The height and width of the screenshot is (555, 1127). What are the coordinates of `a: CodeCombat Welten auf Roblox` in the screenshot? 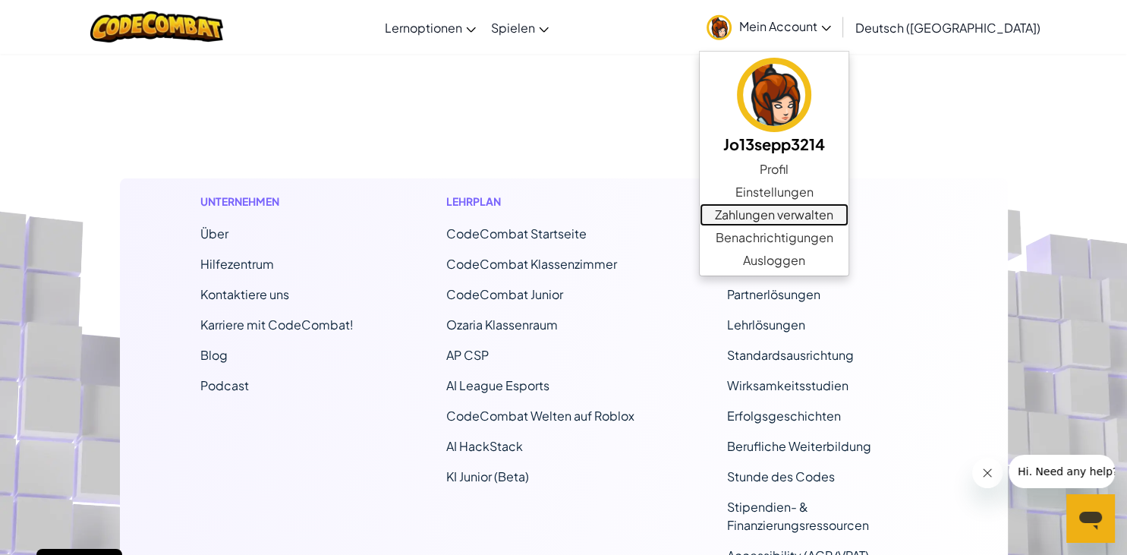 It's located at (540, 415).